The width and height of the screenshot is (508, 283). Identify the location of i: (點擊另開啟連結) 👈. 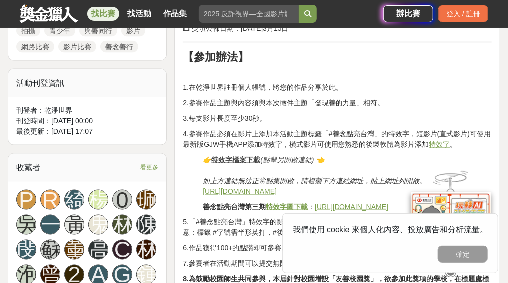
(292, 160).